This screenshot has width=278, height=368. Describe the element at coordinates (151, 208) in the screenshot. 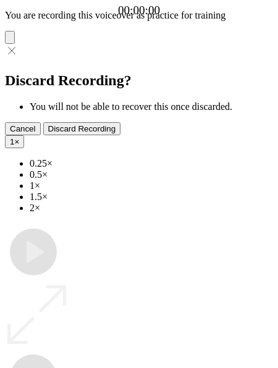

I see `li: 2×` at that location.